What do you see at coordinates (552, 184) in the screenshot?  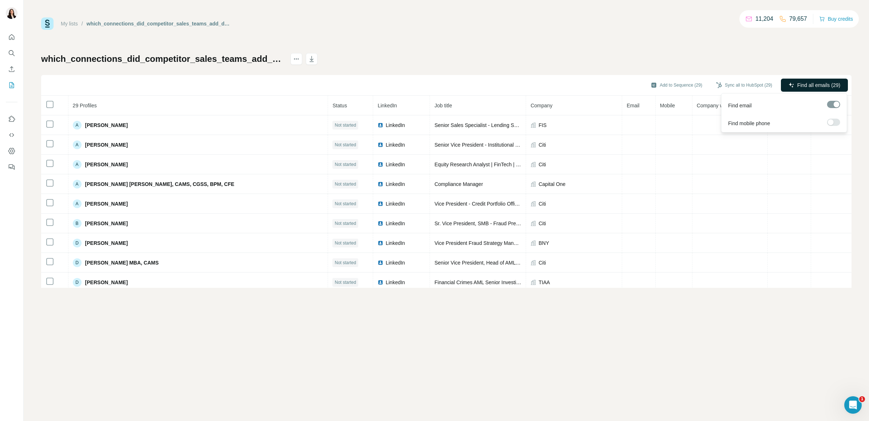 I see `span: Capital One` at bounding box center [552, 184].